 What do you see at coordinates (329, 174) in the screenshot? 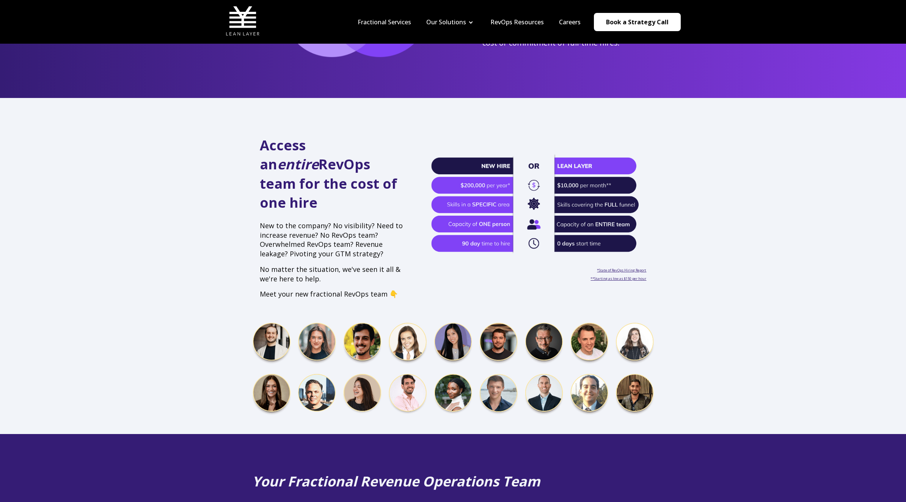
I see `span: Access an RevOps team for the cost of one hire` at bounding box center [329, 174].